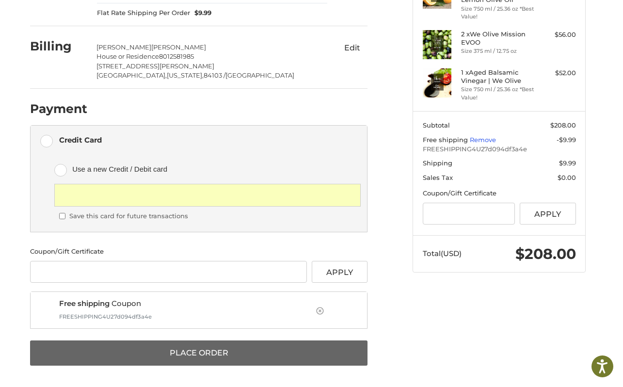  I want to click on span: Coupon, so click(186, 304).